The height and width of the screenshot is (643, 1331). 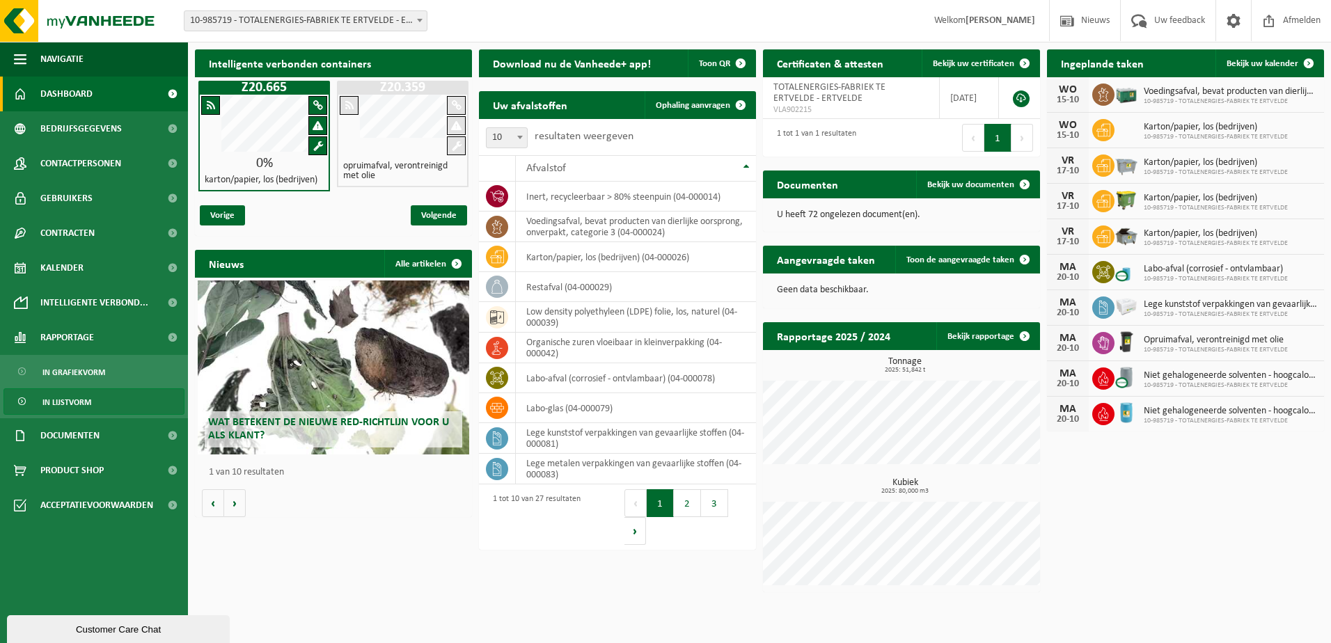 What do you see at coordinates (1126, 306) in the screenshot?
I see `img: PB-LB-0680-HPE-GY-02` at bounding box center [1126, 306].